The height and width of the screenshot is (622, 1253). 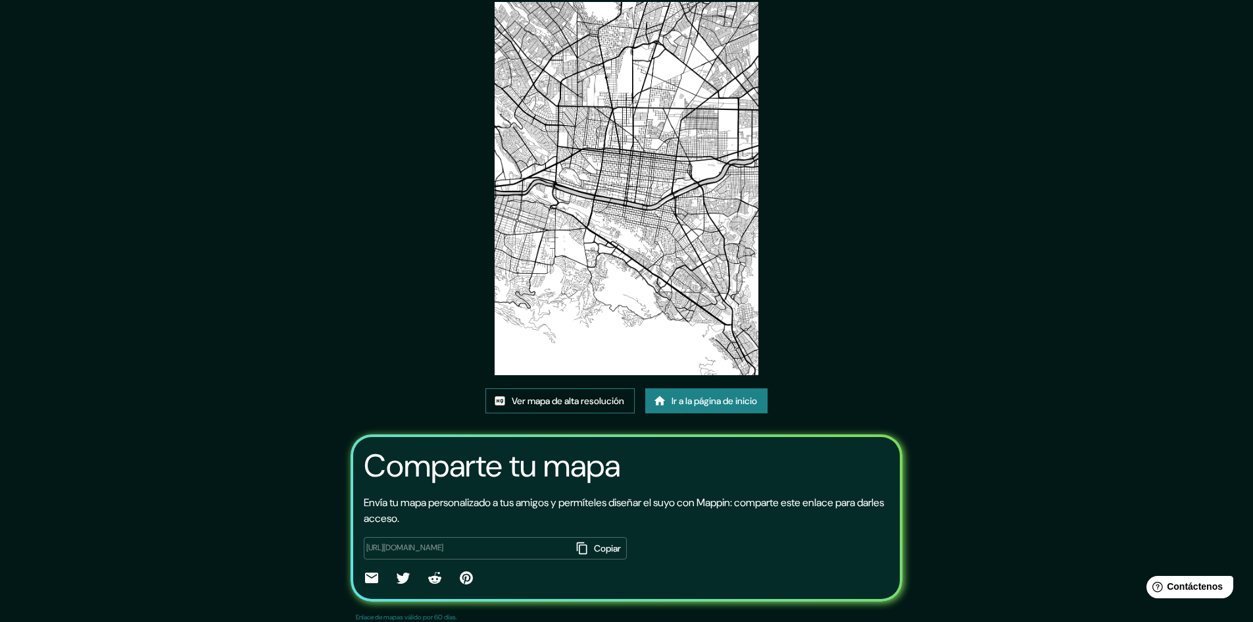 I want to click on font: Contáctenos, so click(x=59, y=16).